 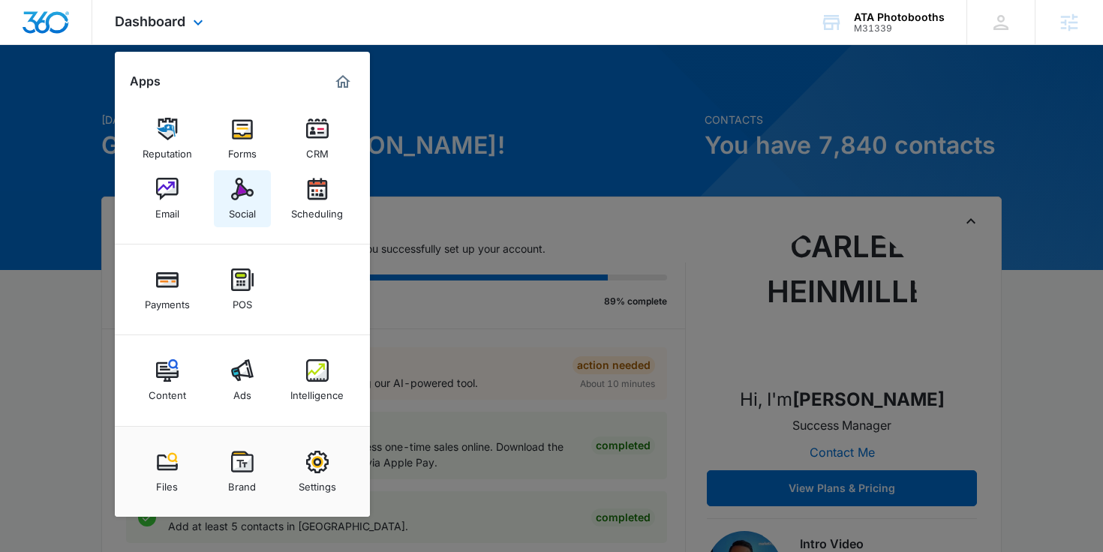 What do you see at coordinates (167, 381) in the screenshot?
I see `a: Content` at bounding box center [167, 381].